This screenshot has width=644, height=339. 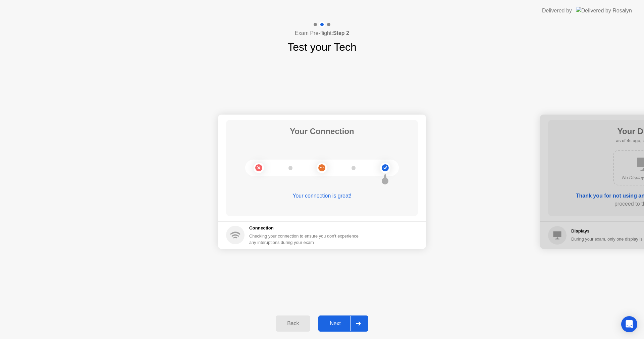 I want to click on div: Delivered by, so click(x=557, y=11).